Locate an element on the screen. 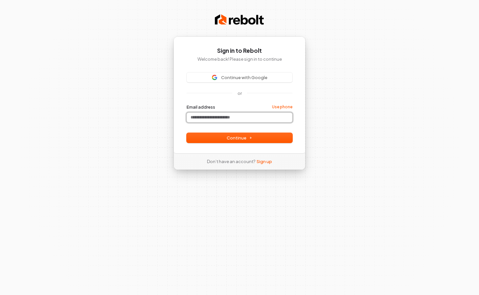  a: Sign up is located at coordinates (264, 162).